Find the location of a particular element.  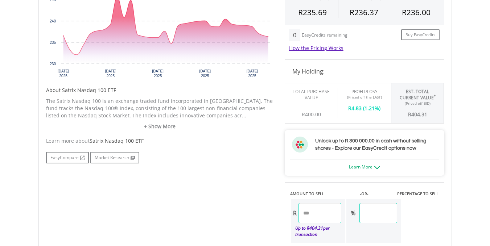

a: How the Pricing Works is located at coordinates (316, 48).